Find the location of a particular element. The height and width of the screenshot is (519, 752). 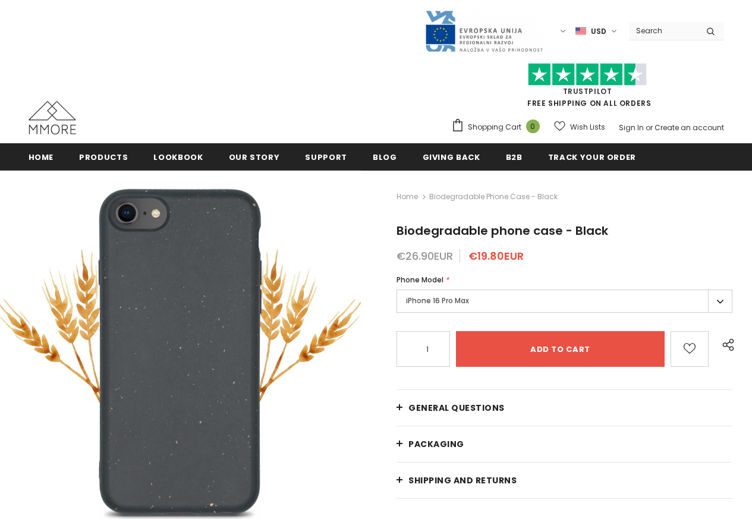

a: Wish Lists is located at coordinates (580, 127).